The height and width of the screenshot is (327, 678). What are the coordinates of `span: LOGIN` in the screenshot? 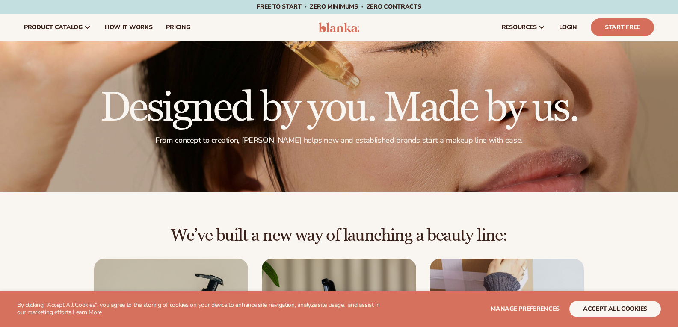 It's located at (568, 27).